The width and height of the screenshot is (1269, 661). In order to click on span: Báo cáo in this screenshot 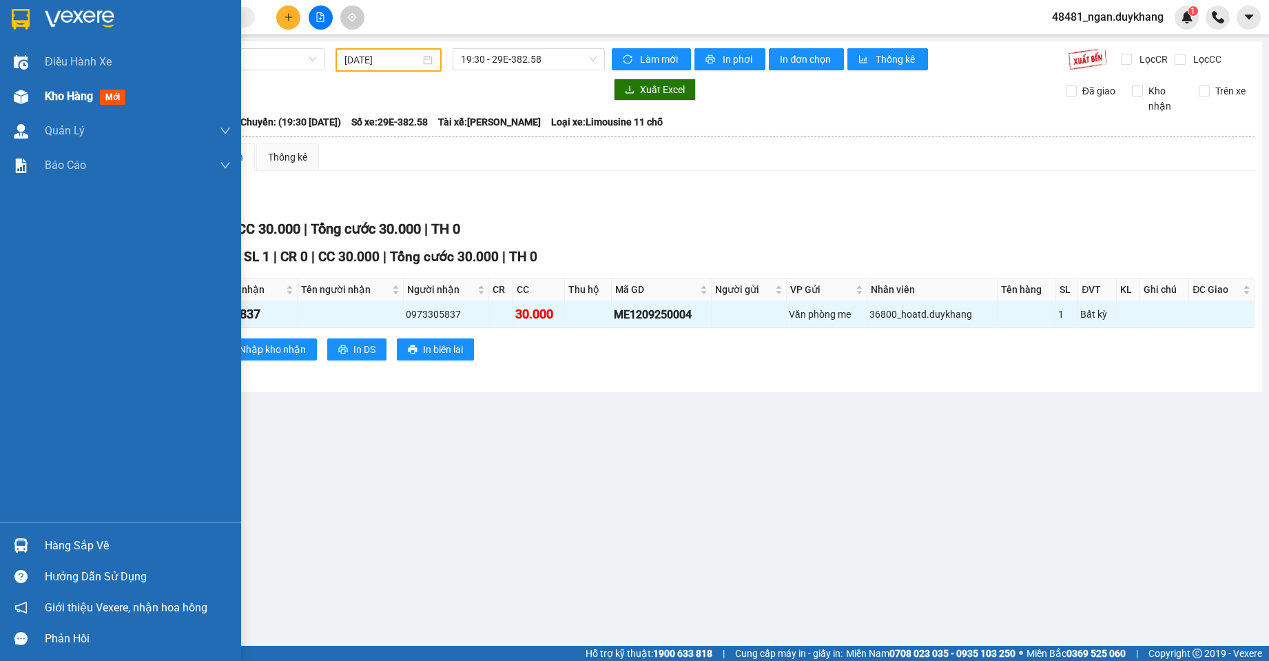, I will do `click(65, 165)`.